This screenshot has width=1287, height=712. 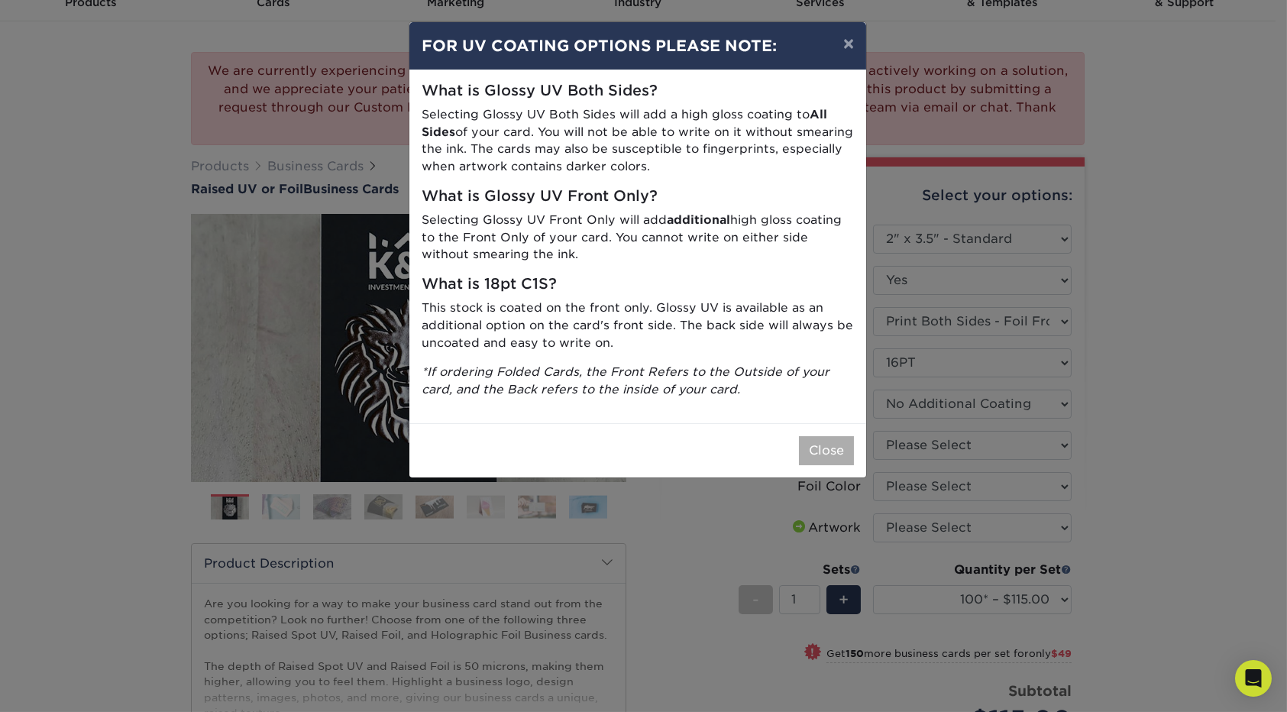 What do you see at coordinates (1253, 678) in the screenshot?
I see `div: Open Intercom Messenger` at bounding box center [1253, 678].